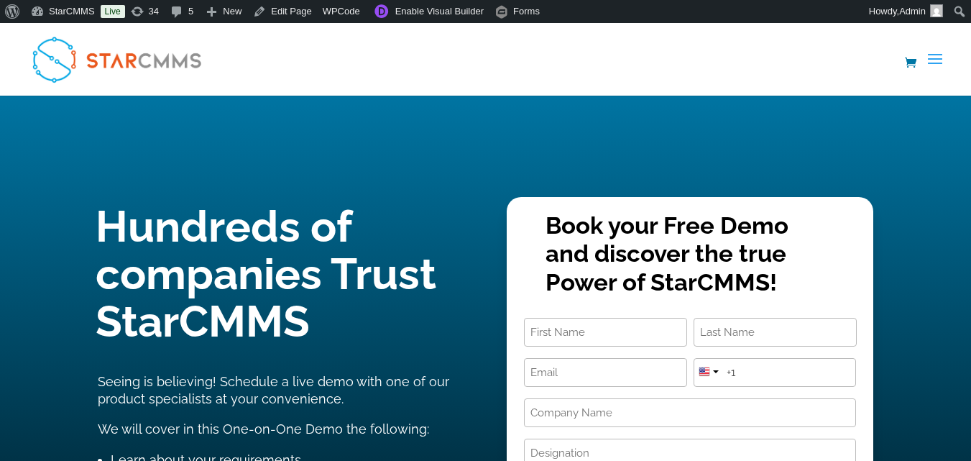 The image size is (971, 461). I want to click on input: First Name, so click(605, 332).